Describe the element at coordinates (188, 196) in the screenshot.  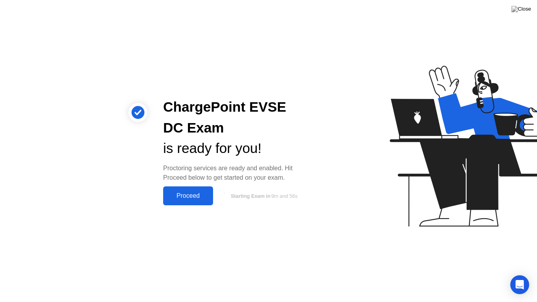
I see `div: Proceed` at that location.